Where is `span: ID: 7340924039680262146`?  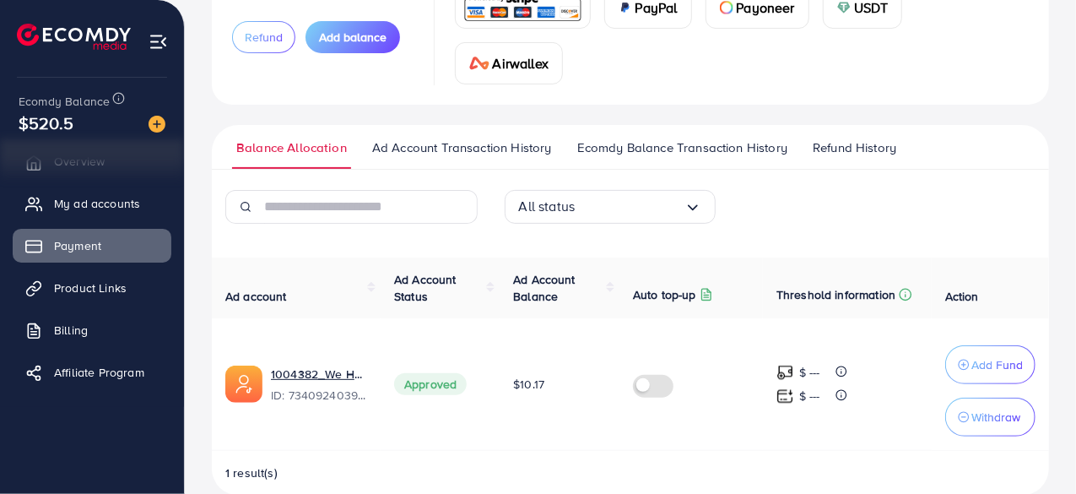 span: ID: 7340924039680262146 is located at coordinates (319, 395).